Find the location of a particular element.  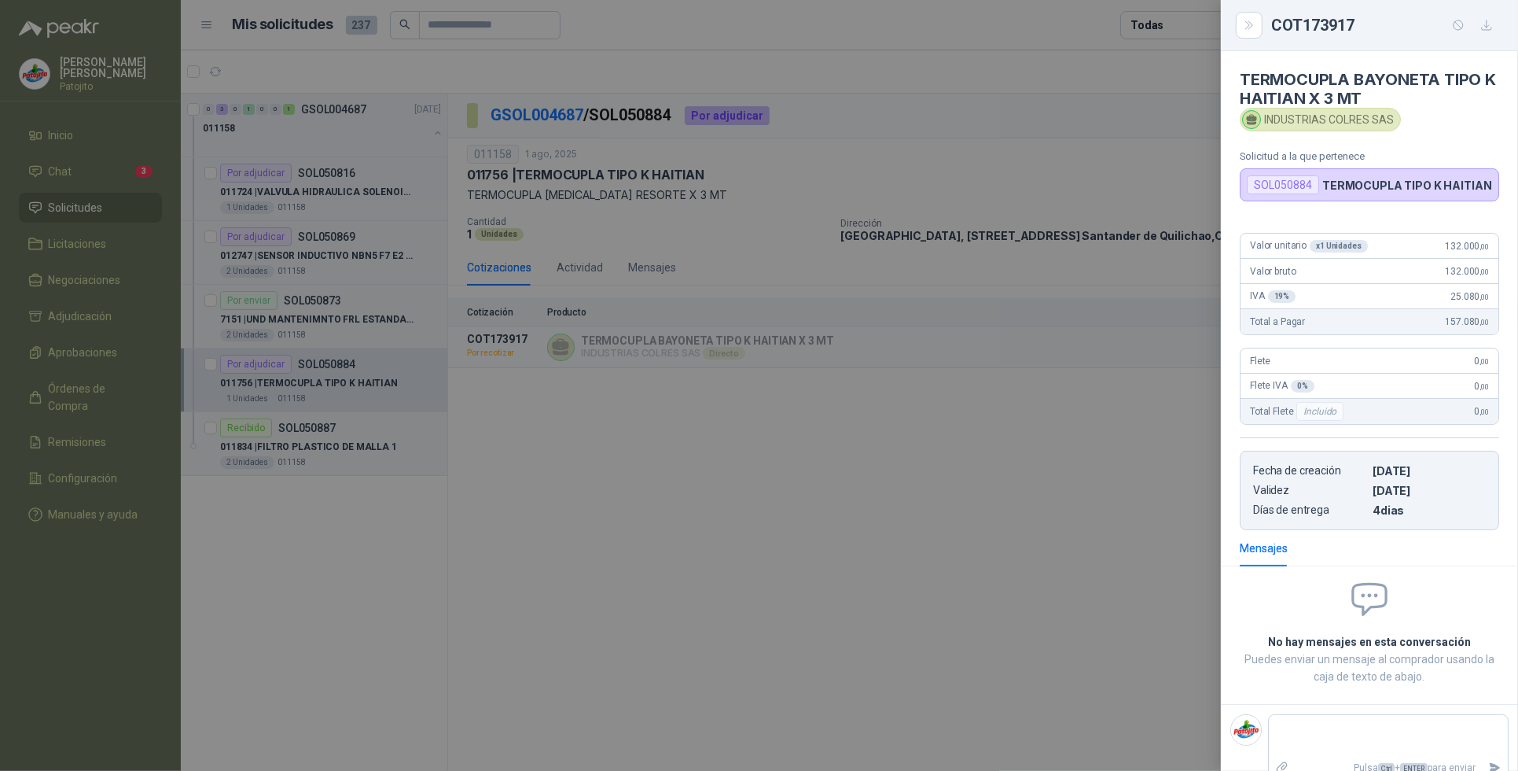

span: 25.080 is located at coordinates (1470, 296).